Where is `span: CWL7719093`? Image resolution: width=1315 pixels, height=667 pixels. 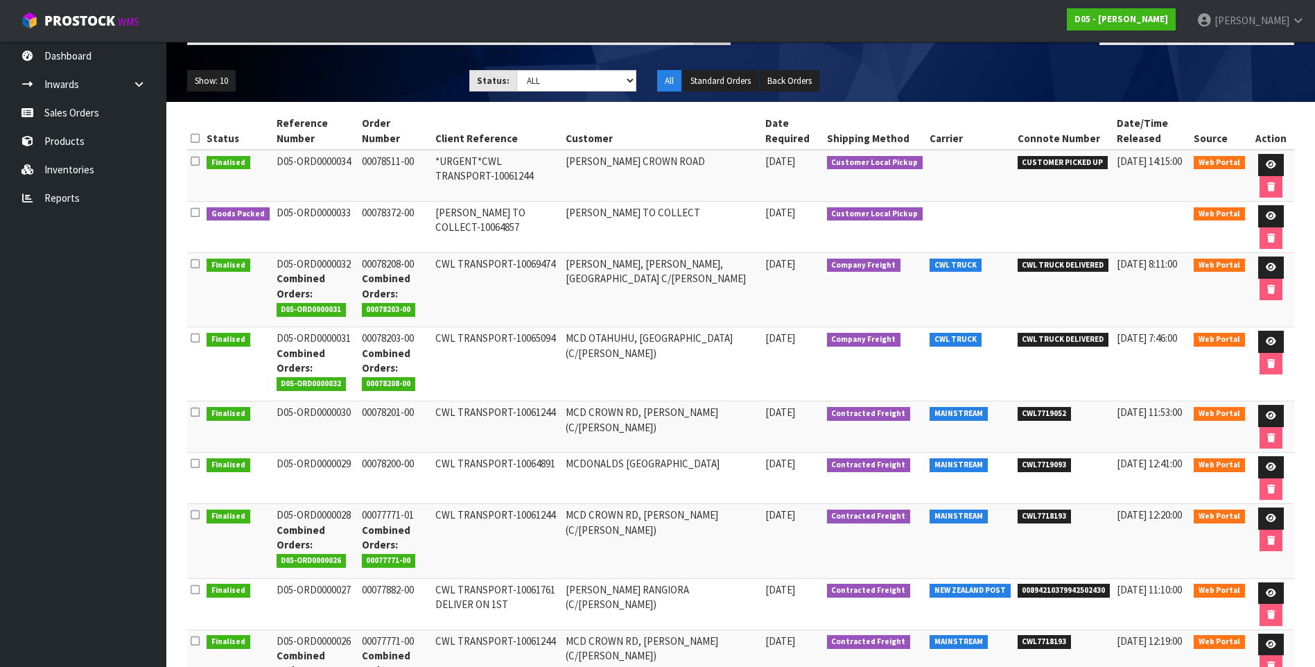
span: CWL7719093 is located at coordinates (1044, 465).